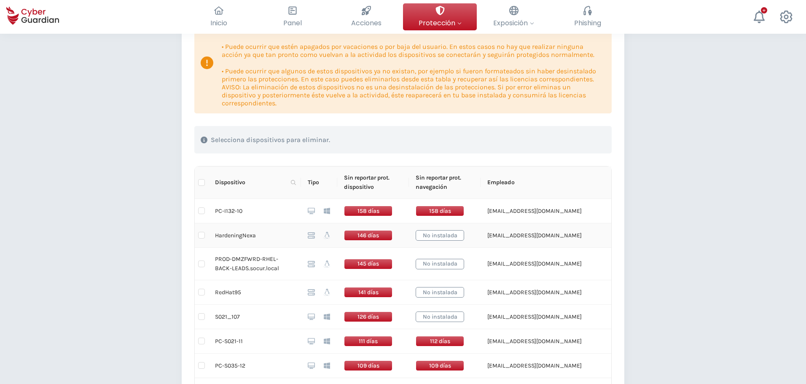 Image resolution: width=806 pixels, height=384 pixels. I want to click on button: Acciones, so click(366, 17).